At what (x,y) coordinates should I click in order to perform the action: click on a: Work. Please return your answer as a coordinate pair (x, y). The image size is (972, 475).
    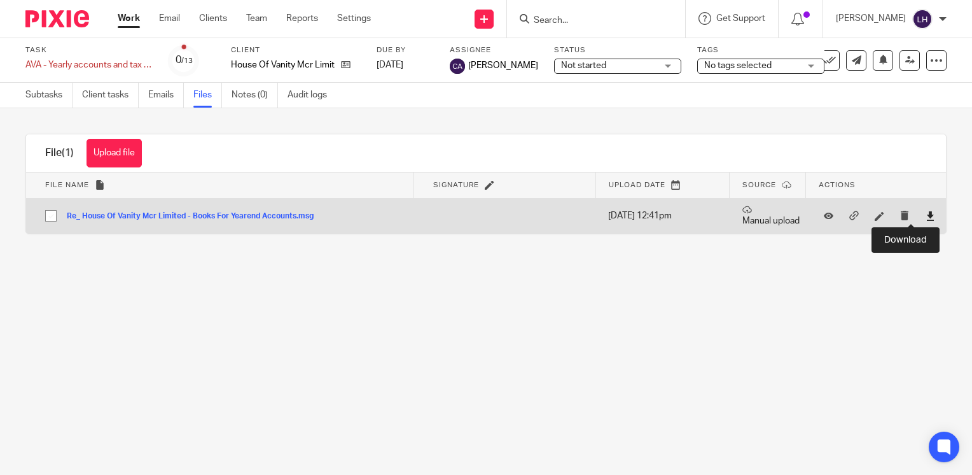
    Looking at the image, I should click on (129, 18).